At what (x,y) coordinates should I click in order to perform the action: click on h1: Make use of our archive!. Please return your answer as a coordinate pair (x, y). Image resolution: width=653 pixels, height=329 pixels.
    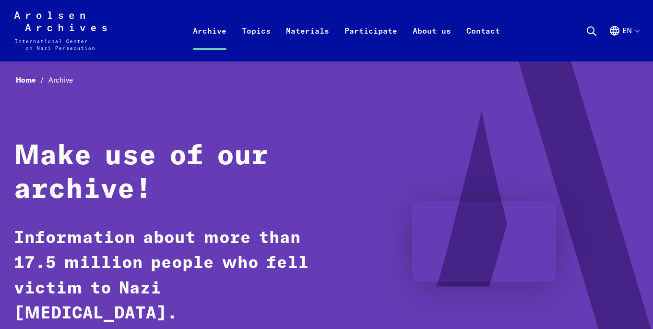
    Looking at the image, I should click on (162, 173).